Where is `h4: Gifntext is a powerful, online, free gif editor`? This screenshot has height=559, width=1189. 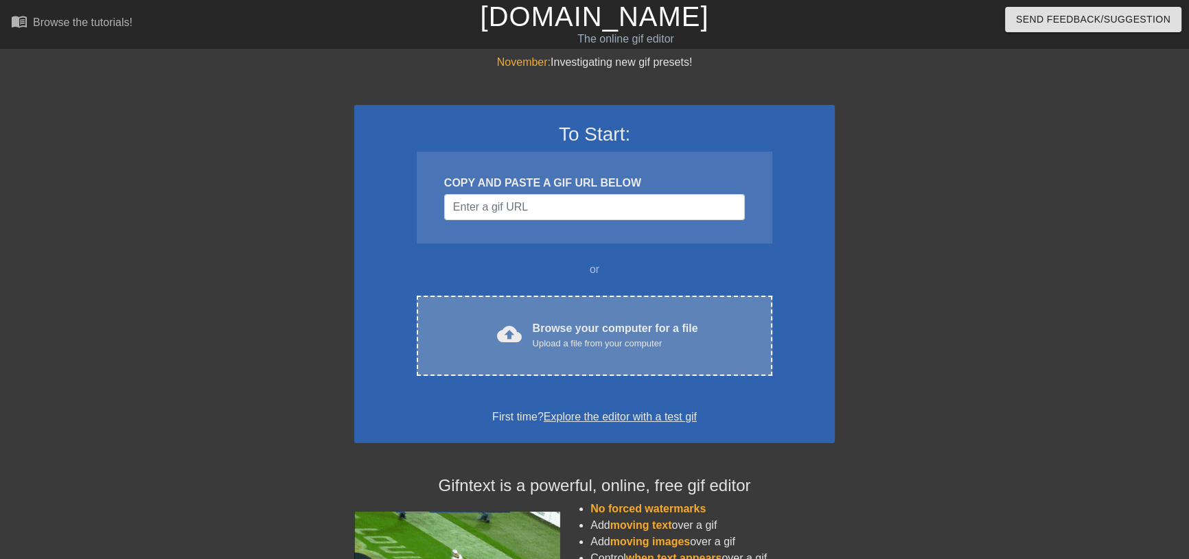 h4: Gifntext is a powerful, online, free gif editor is located at coordinates (594, 486).